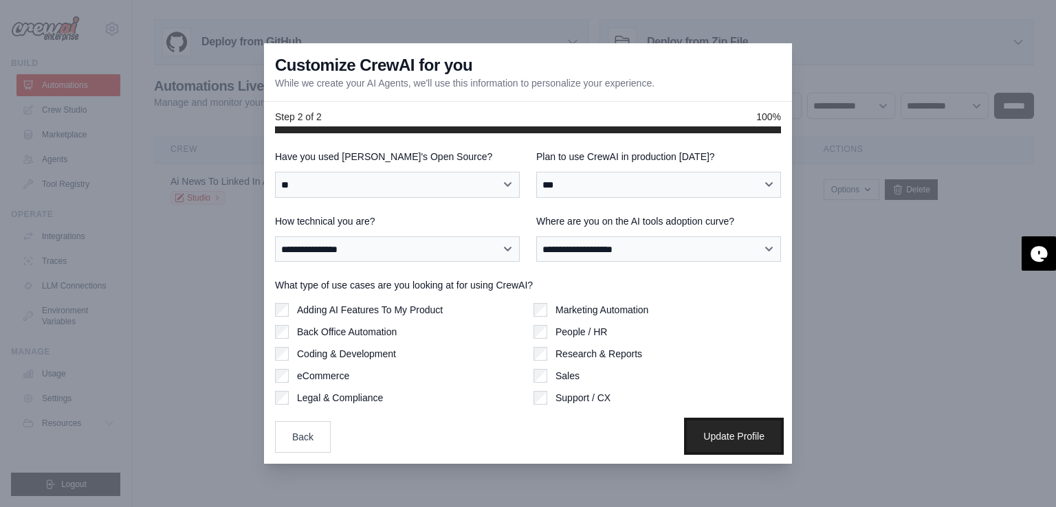 The width and height of the screenshot is (1056, 507). I want to click on span: 100%, so click(769, 117).